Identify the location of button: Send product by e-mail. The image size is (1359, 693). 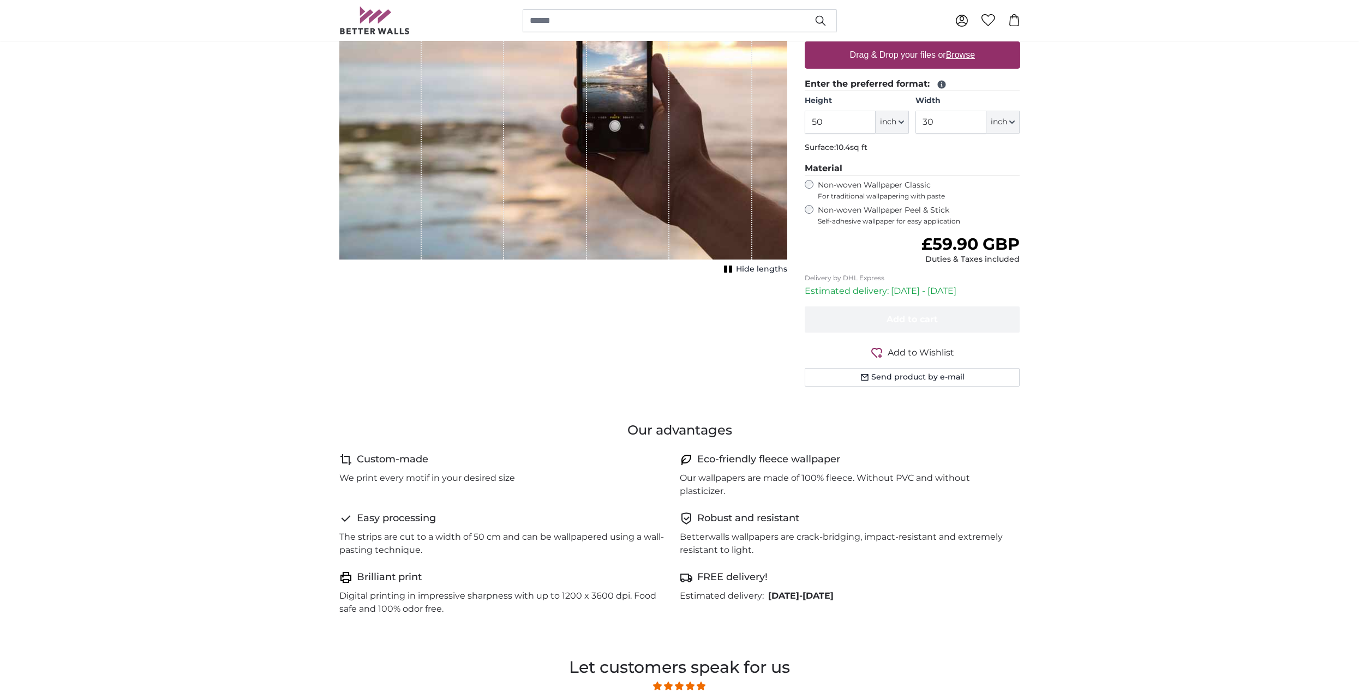
(912, 377).